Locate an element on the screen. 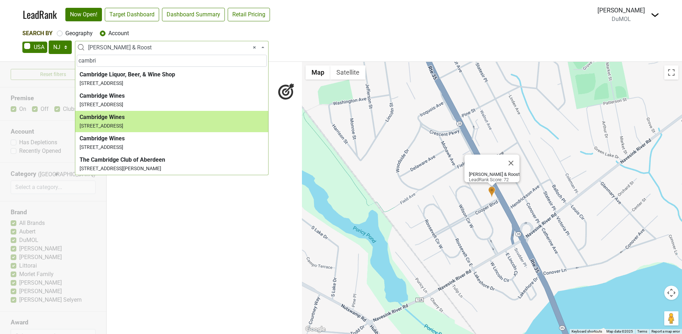  a: Terms (opens in new tab) is located at coordinates (643, 331).